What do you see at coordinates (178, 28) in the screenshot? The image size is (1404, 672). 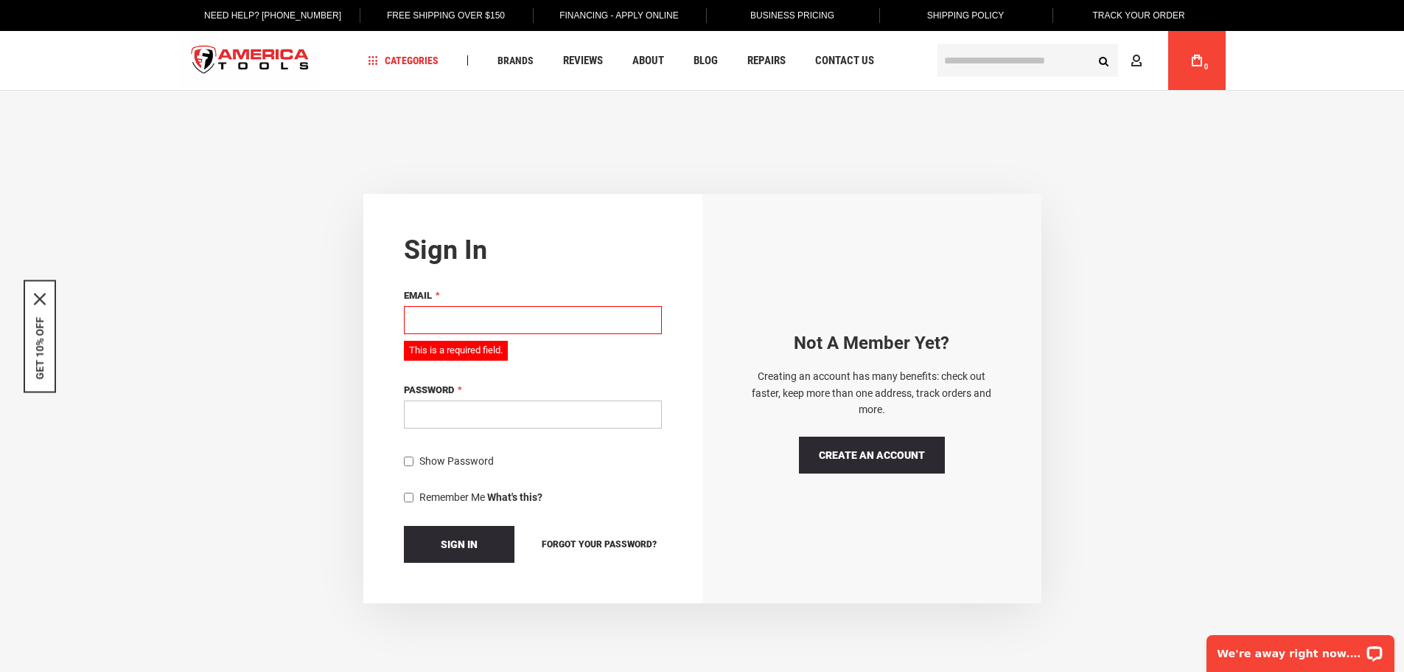 I see `button: Open LiveChat chat widget` at bounding box center [178, 28].